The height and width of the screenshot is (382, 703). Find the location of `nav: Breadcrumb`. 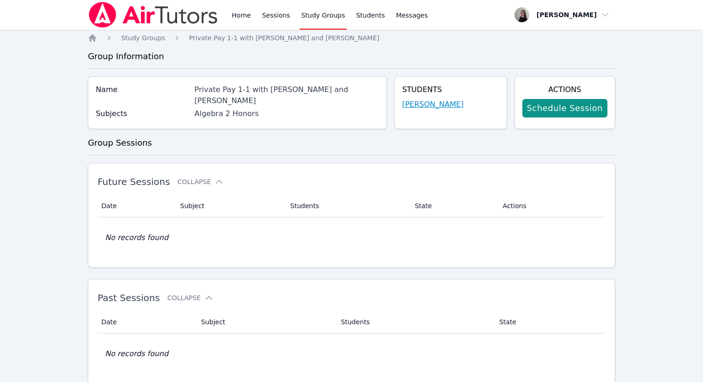

nav: Breadcrumb is located at coordinates (351, 38).